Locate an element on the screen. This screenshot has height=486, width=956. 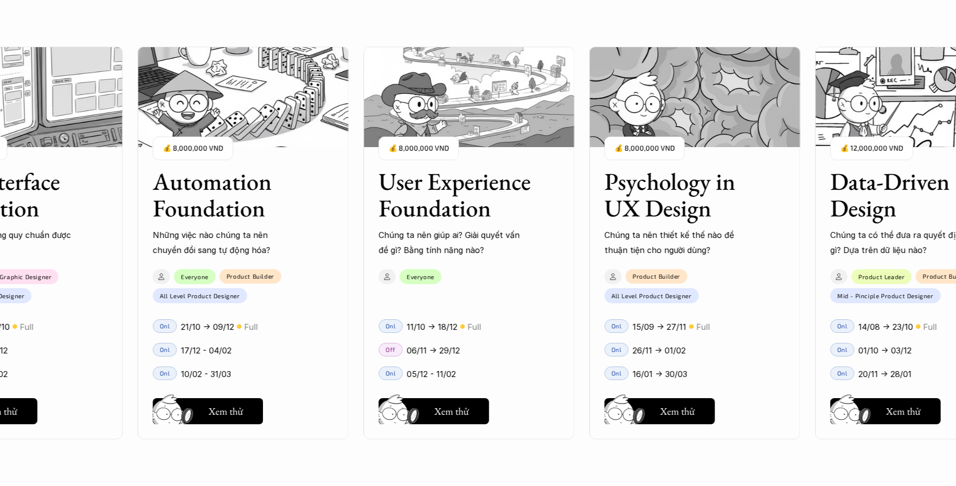
p: 11/10 -> 18/12 is located at coordinates (432, 327).